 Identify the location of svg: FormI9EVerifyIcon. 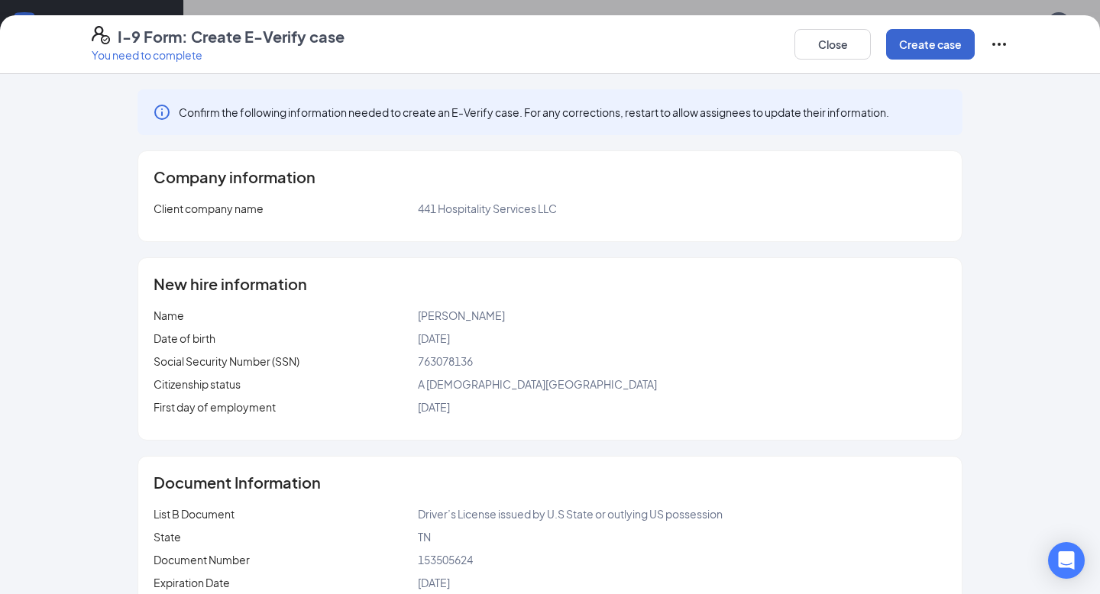
(101, 35).